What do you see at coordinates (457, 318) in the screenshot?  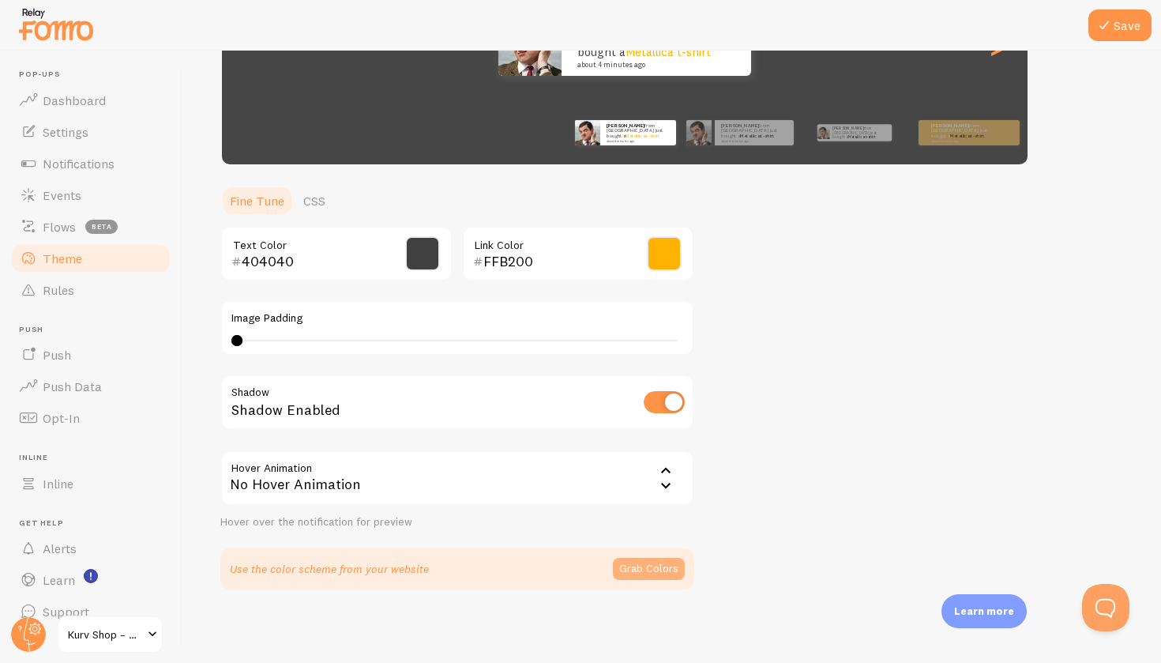 I see `label: Image Padding` at bounding box center [457, 318].